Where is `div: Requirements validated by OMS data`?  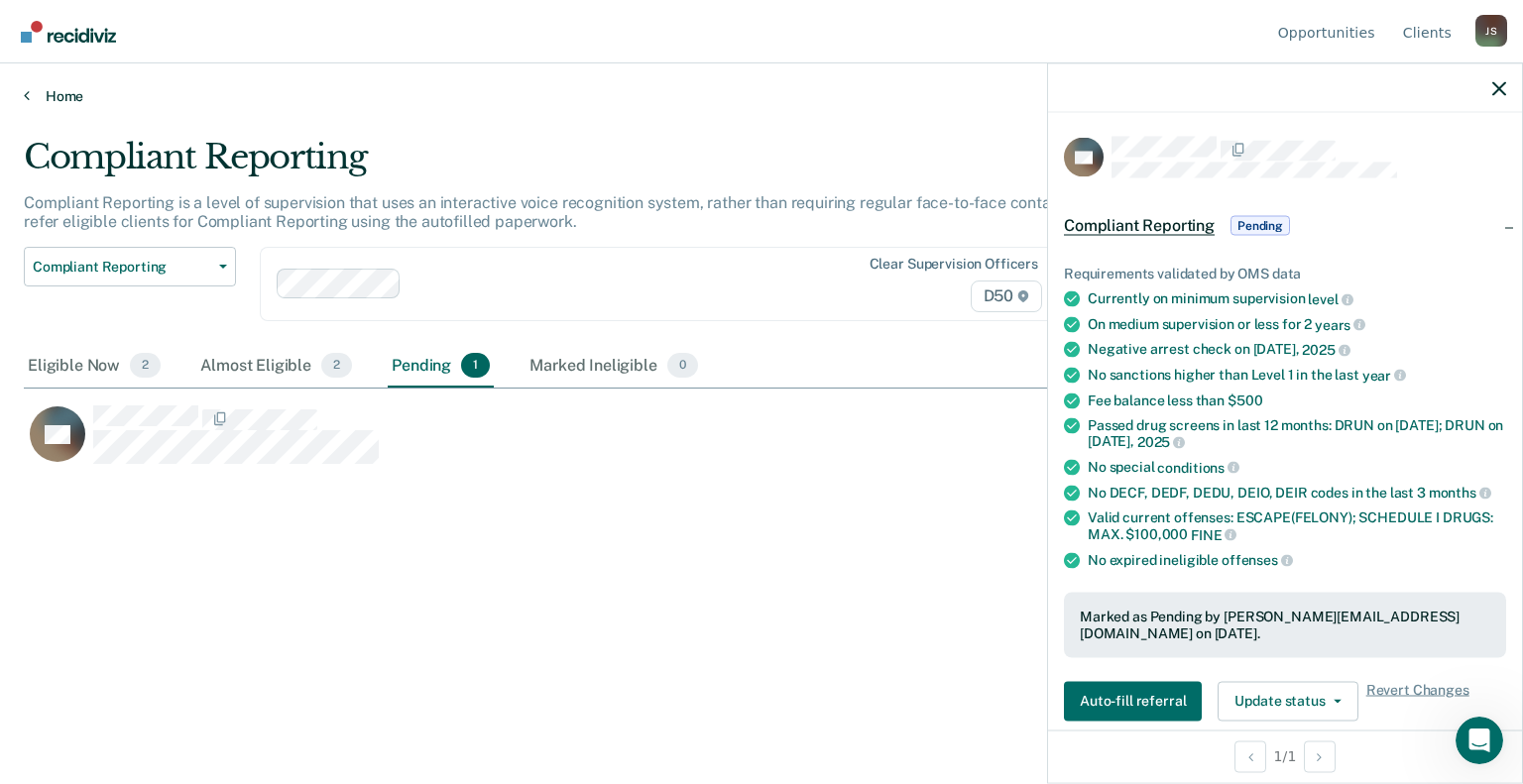 div: Requirements validated by OMS data is located at coordinates (1285, 274).